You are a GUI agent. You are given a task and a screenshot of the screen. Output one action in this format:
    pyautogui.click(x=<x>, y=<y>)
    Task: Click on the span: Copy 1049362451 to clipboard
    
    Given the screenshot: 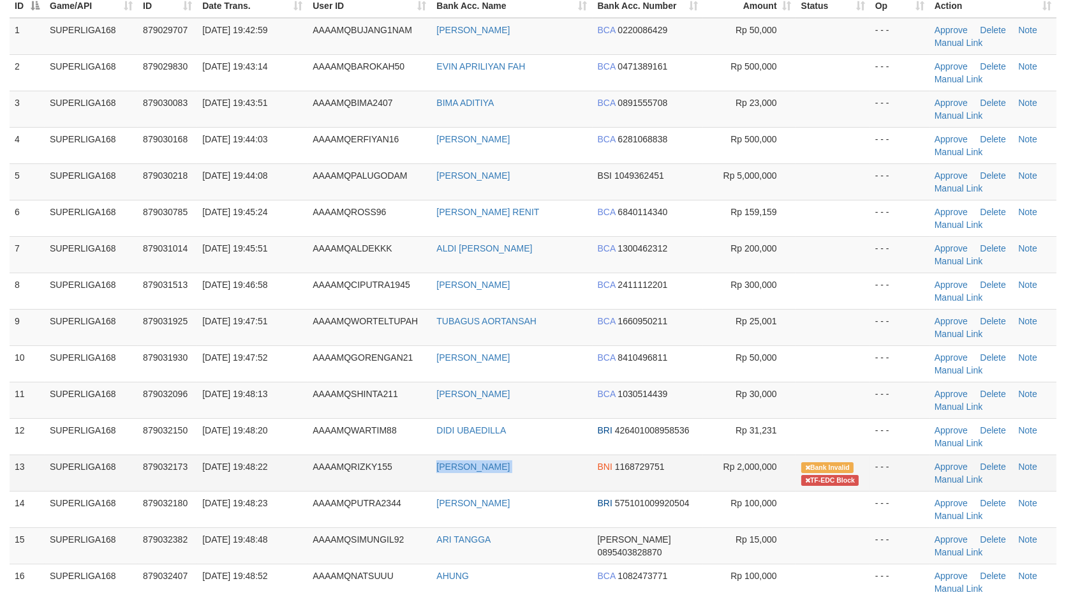 What is the action you would take?
    pyautogui.click(x=639, y=175)
    